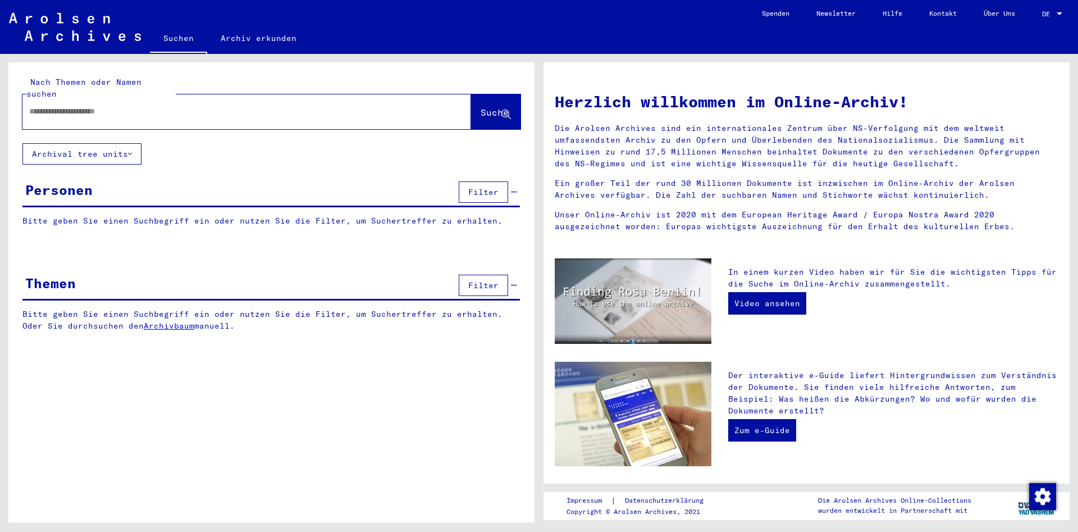 The width and height of the screenshot is (1078, 532). What do you see at coordinates (75, 27) in the screenshot?
I see `img: Arolsen_neg.svg` at bounding box center [75, 27].